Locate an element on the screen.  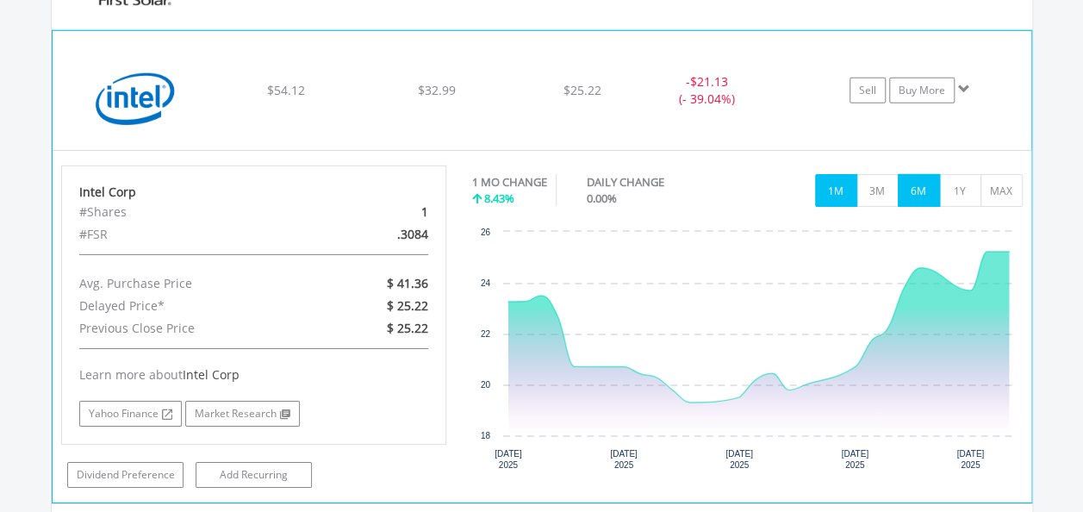
text: 18 is located at coordinates (486, 435).